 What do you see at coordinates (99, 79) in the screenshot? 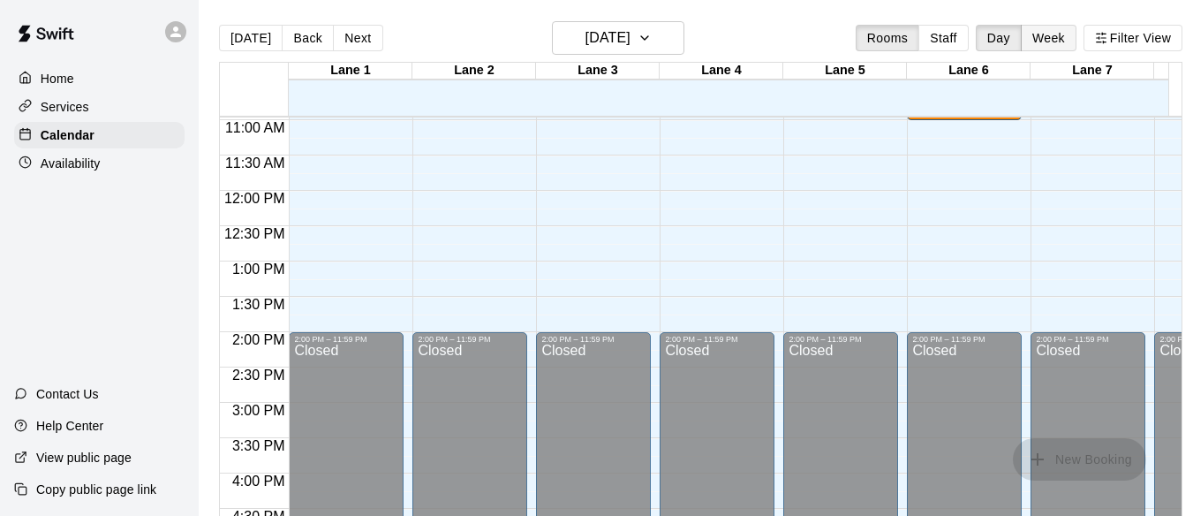
I see `a: Home` at bounding box center [99, 79].